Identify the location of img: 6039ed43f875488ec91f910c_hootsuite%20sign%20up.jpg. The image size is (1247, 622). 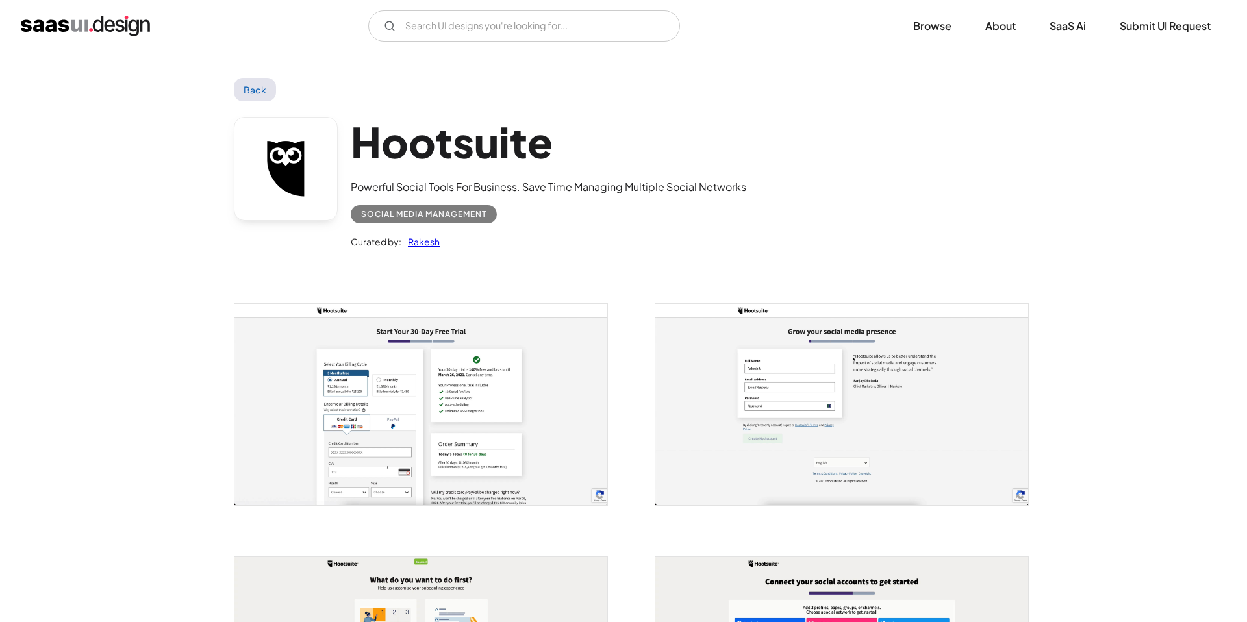
(842, 405).